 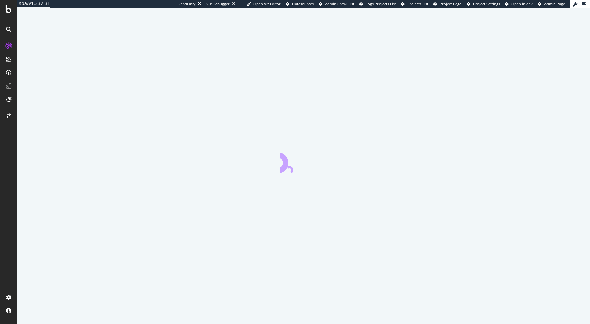 I want to click on span: Logs Projects List, so click(x=381, y=4).